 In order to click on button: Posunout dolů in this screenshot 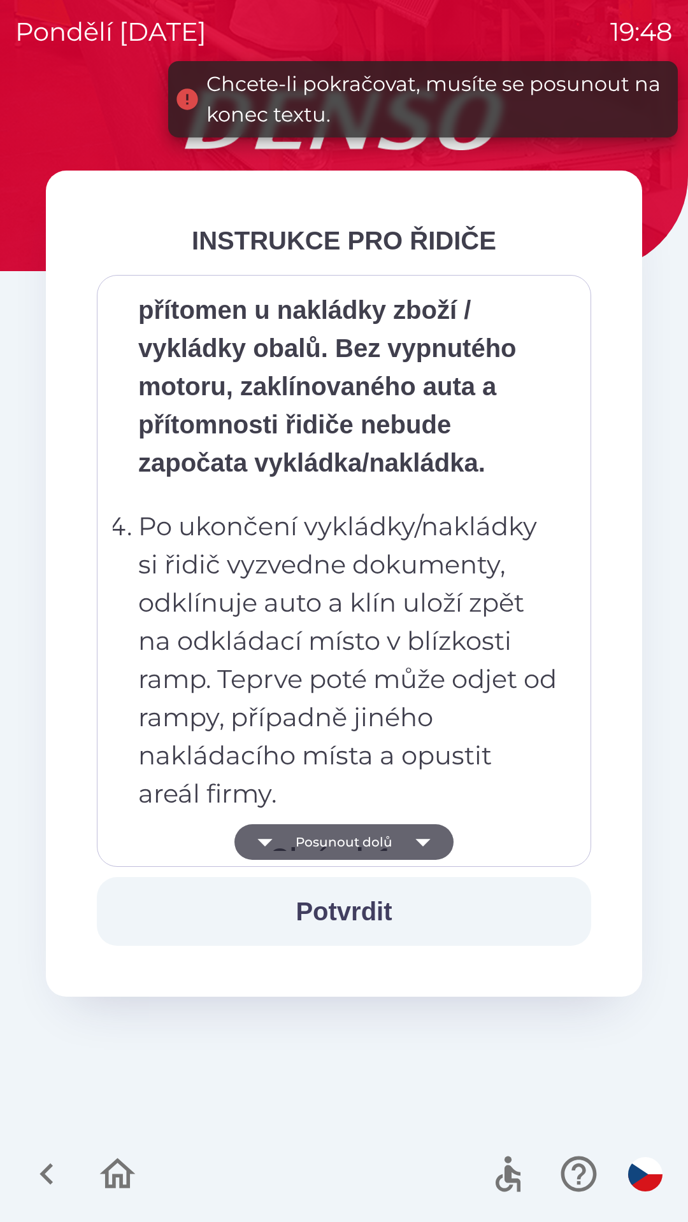, I will do `click(344, 842)`.